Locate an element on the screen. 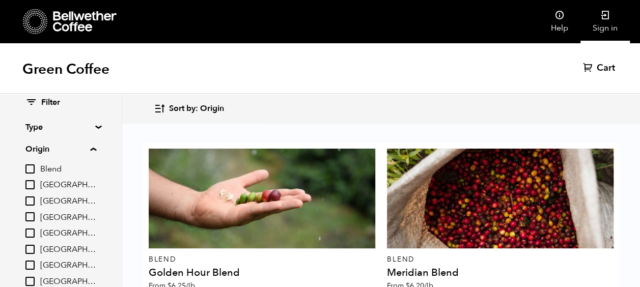 Image resolution: width=640 pixels, height=287 pixels. input: Blend is located at coordinates (30, 169).